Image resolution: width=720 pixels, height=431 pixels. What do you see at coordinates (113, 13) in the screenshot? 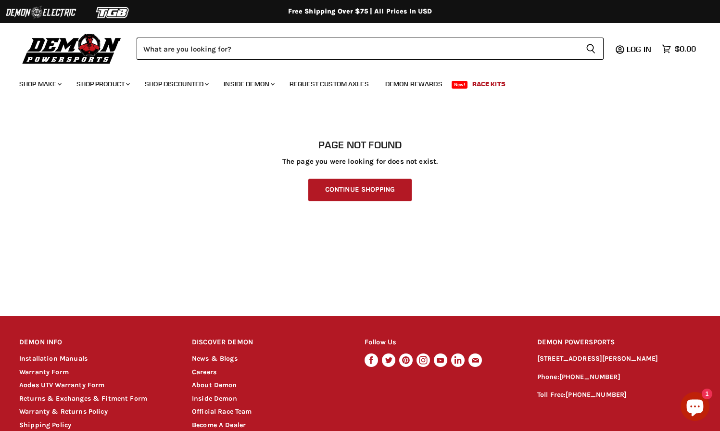
I see `img: TGB Logo 2` at bounding box center [113, 13].